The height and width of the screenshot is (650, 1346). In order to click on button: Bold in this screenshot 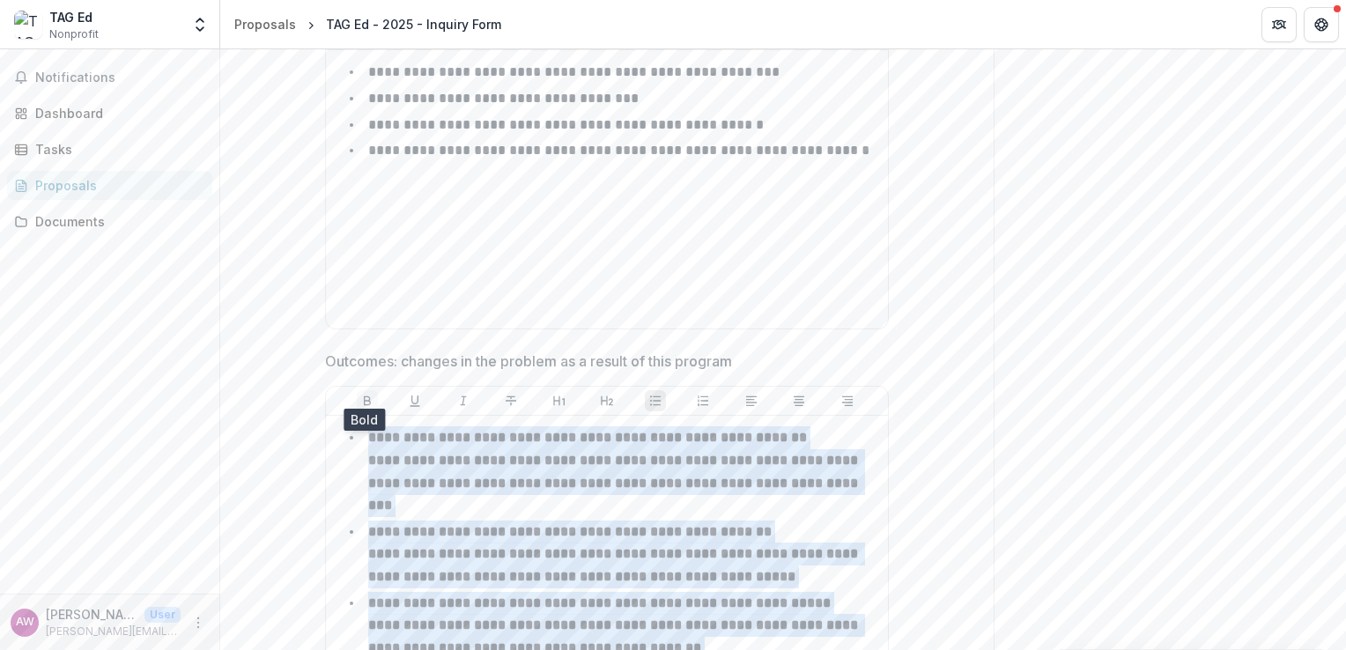, I will do `click(367, 401)`.